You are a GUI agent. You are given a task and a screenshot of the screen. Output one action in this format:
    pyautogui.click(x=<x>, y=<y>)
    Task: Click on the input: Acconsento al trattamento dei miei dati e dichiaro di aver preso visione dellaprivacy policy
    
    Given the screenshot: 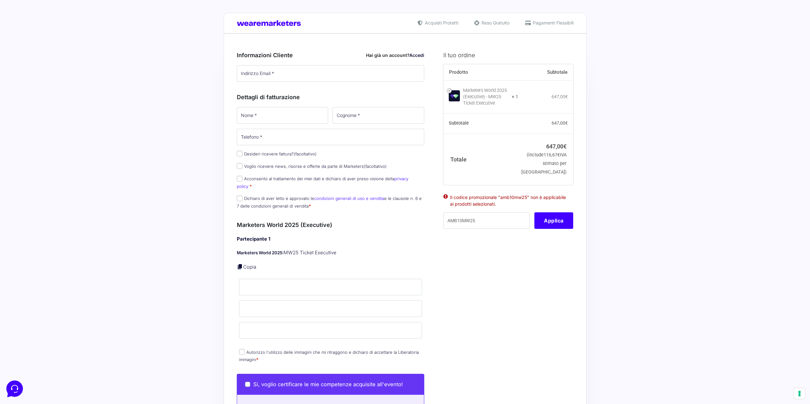 What is the action you would take?
    pyautogui.click(x=240, y=179)
    